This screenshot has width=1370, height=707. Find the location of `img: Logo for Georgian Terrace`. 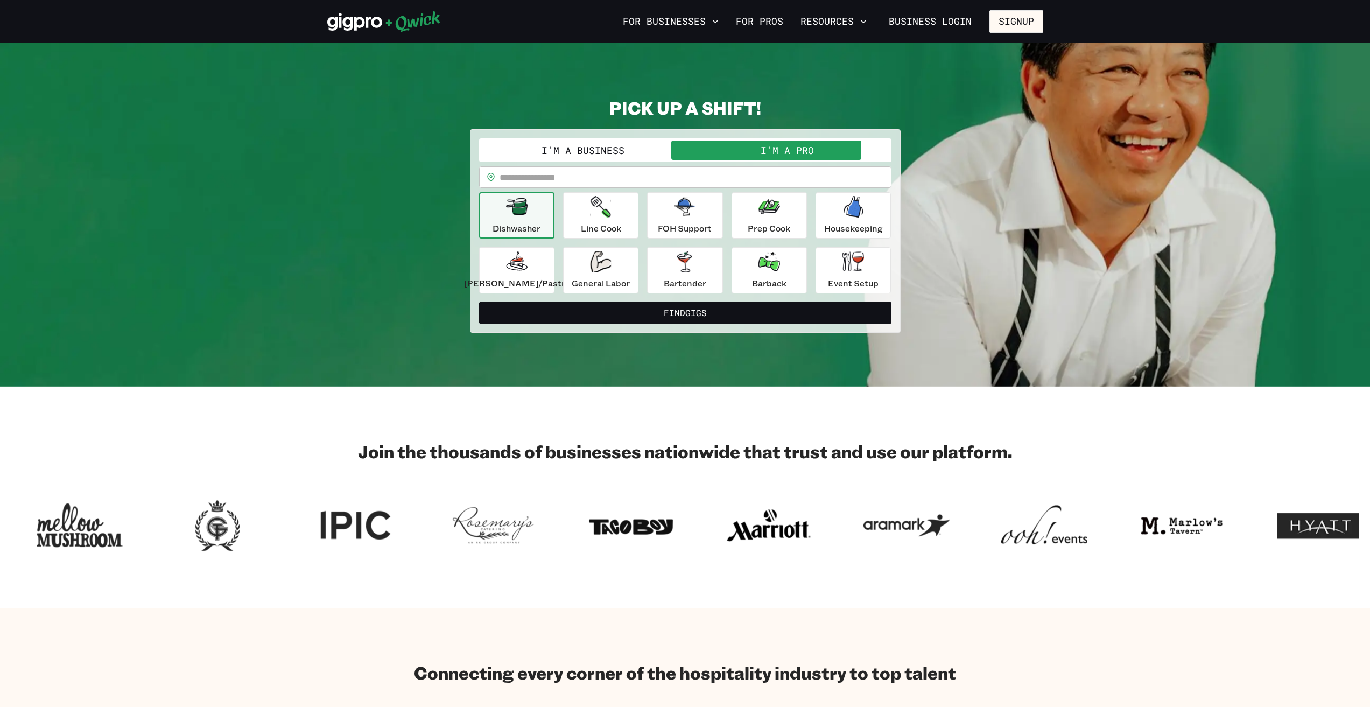

img: Logo for Georgian Terrace is located at coordinates (218, 526).